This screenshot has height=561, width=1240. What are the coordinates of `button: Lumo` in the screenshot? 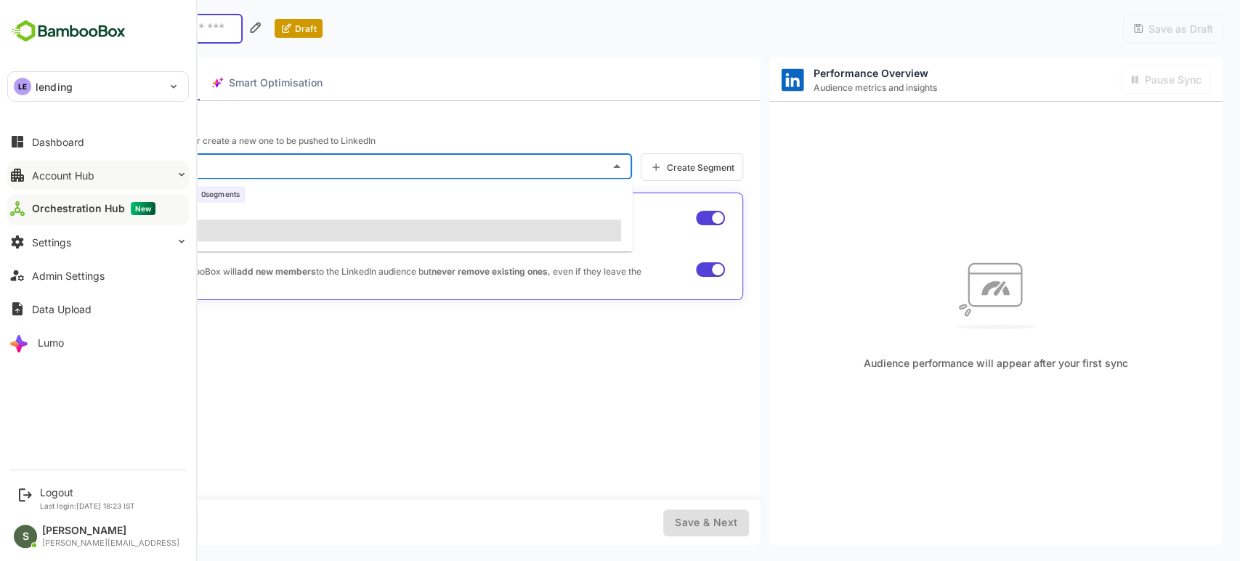 It's located at (98, 342).